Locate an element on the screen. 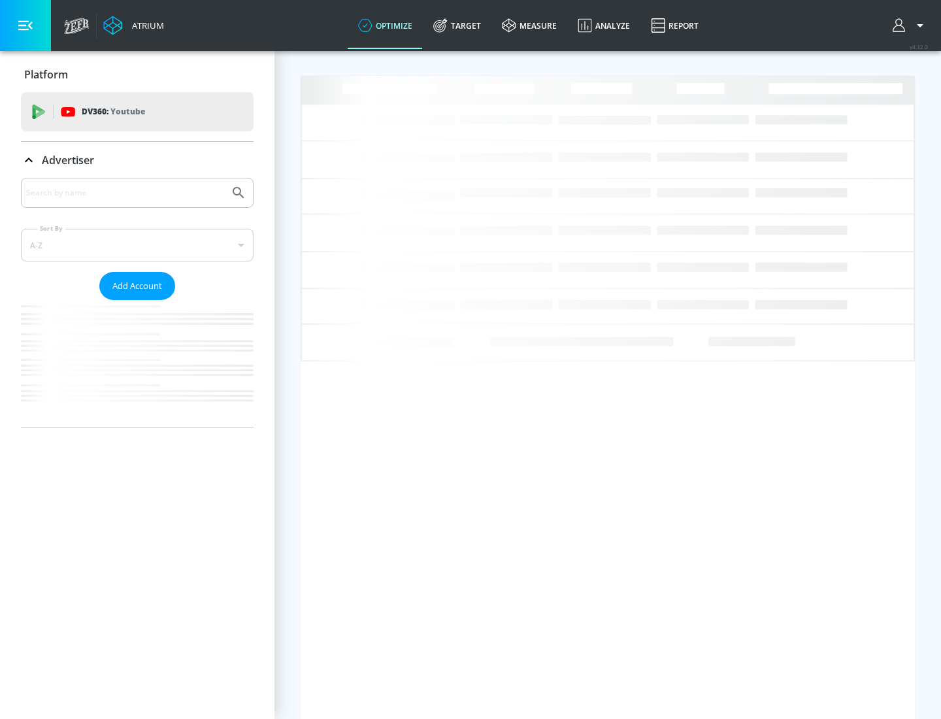 This screenshot has width=941, height=719. a: Target is located at coordinates (457, 25).